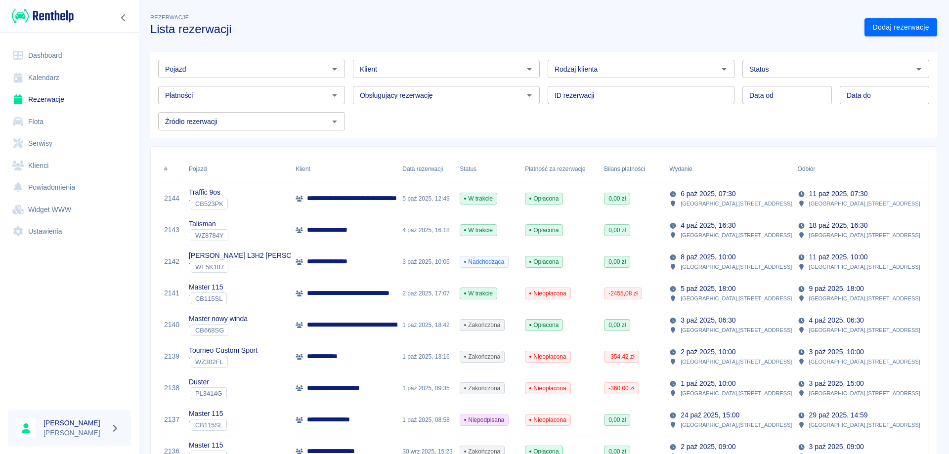 The height and width of the screenshot is (454, 949). Describe the element at coordinates (708, 384) in the screenshot. I see `p: 1 paź 2025, 10:00` at that location.